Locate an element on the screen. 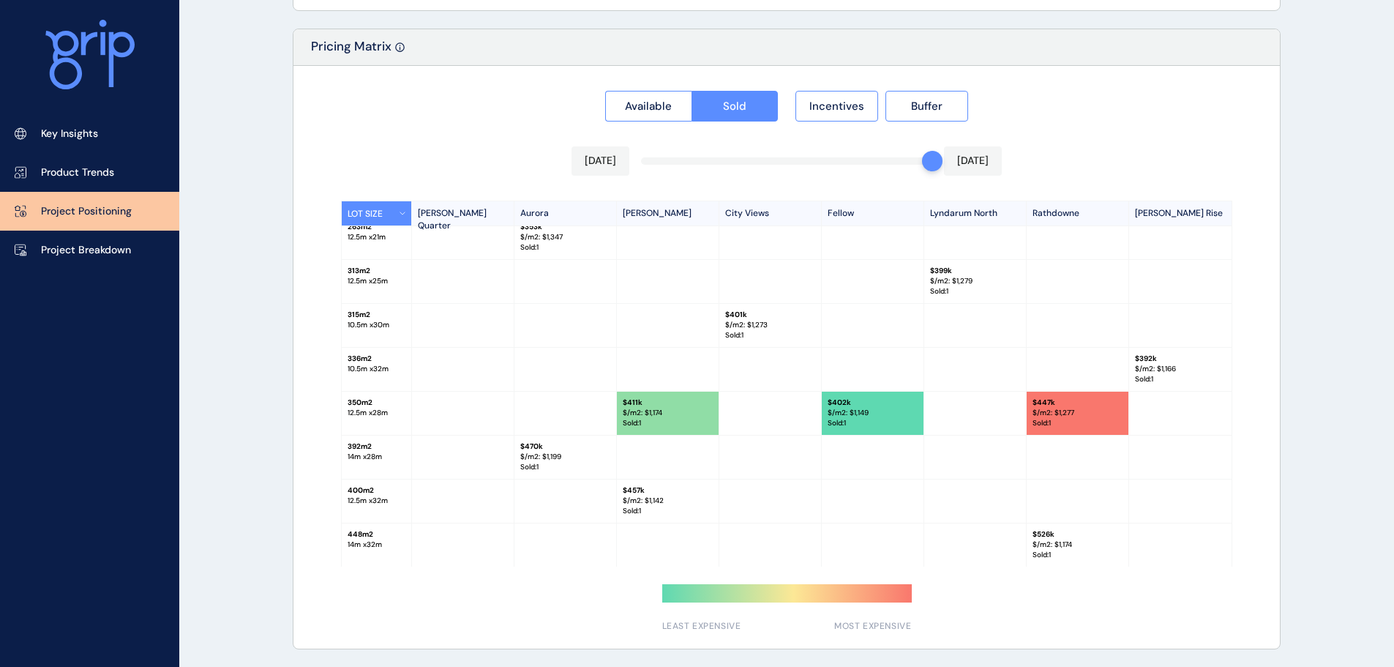 This screenshot has width=1394, height=667. p: $/m2: $ 1,347 is located at coordinates (565, 237).